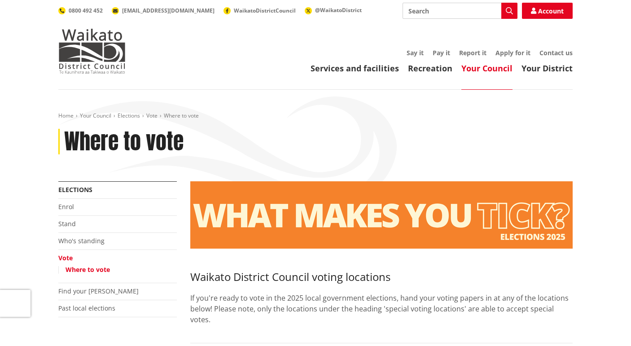 The height and width of the screenshot is (346, 631). Describe the element at coordinates (473, 53) in the screenshot. I see `a: Report it` at that location.